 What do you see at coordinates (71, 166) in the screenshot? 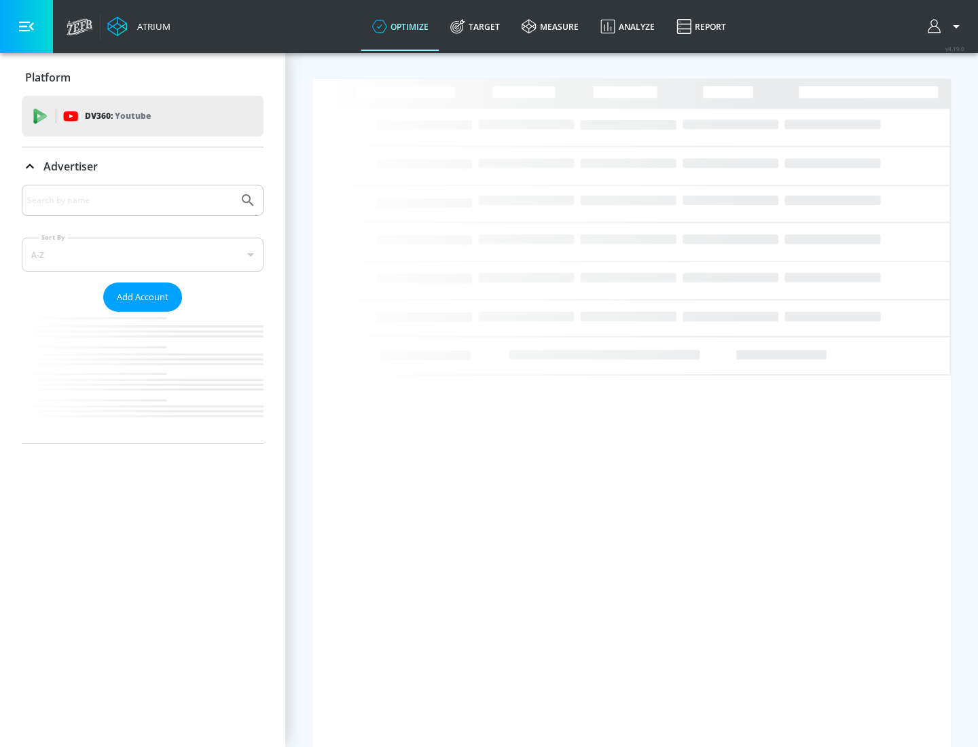
I see `p: Advertiser` at bounding box center [71, 166].